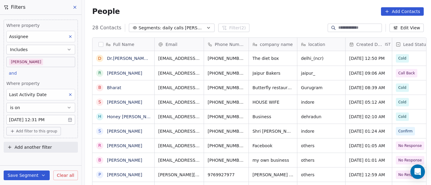 The height and width of the screenshot is (185, 431). Describe the element at coordinates (272, 117) in the screenshot. I see `span: Business` at that location.